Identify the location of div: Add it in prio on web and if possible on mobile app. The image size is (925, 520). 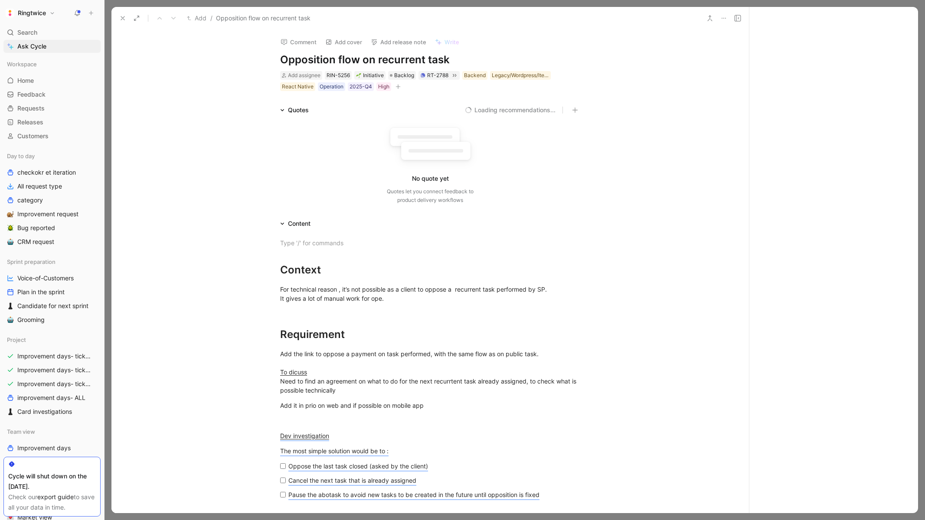
(430, 406).